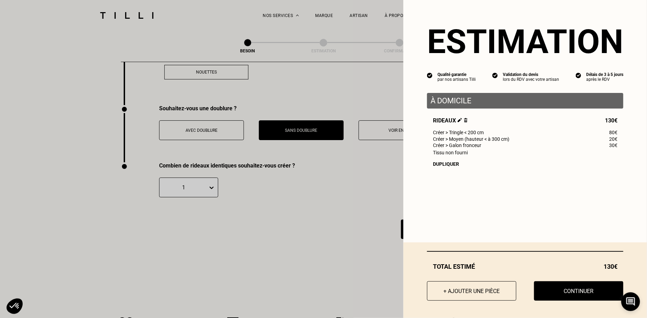  What do you see at coordinates (471, 139) in the screenshot?
I see `span: Créer > Moyen (hauteur < à 300 cm)` at bounding box center [471, 139].